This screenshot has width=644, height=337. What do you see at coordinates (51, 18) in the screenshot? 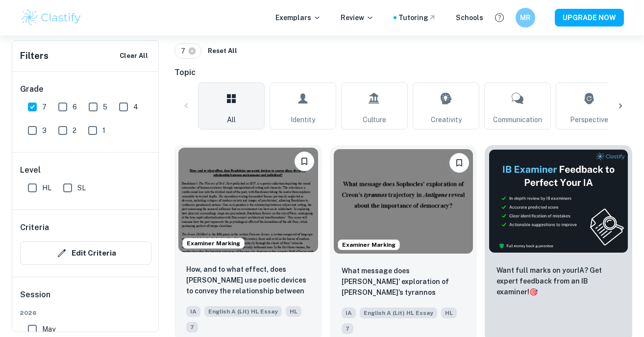
I see `img: Clastify logo` at bounding box center [51, 18].